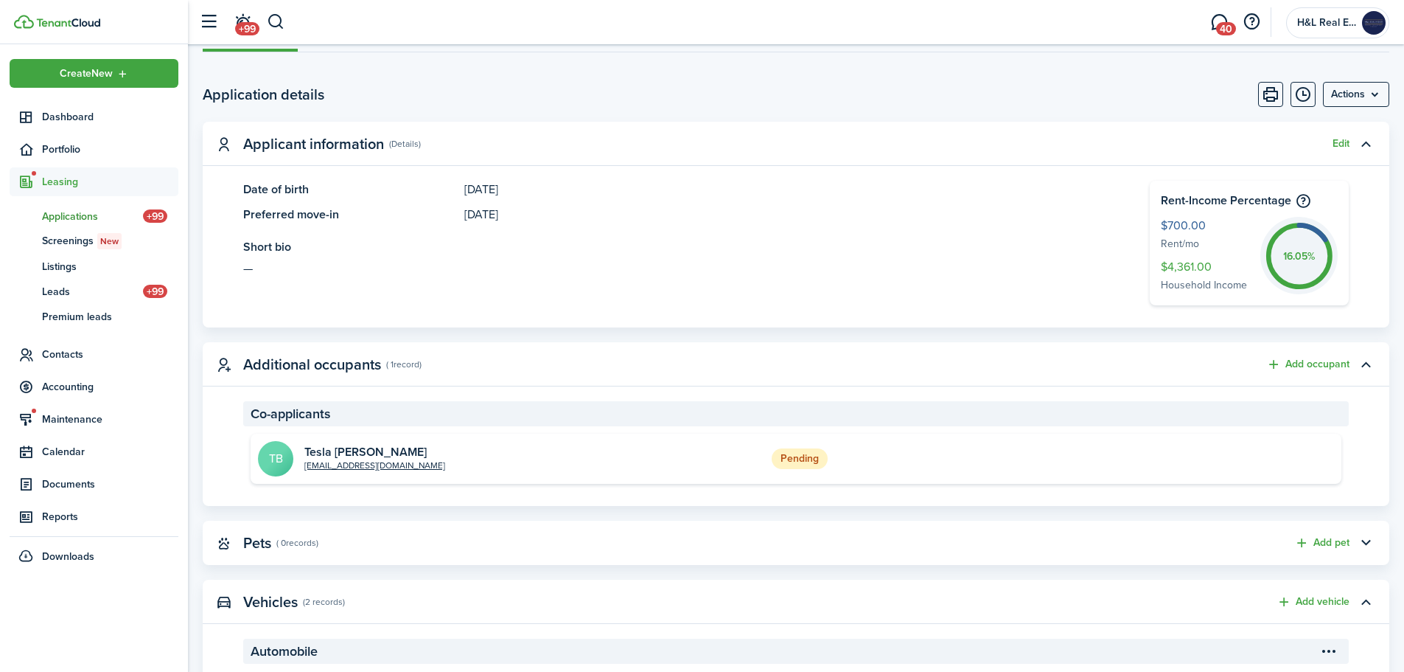 This screenshot has width=1404, height=672. I want to click on panel-main-subtitle: (2 records), so click(324, 602).